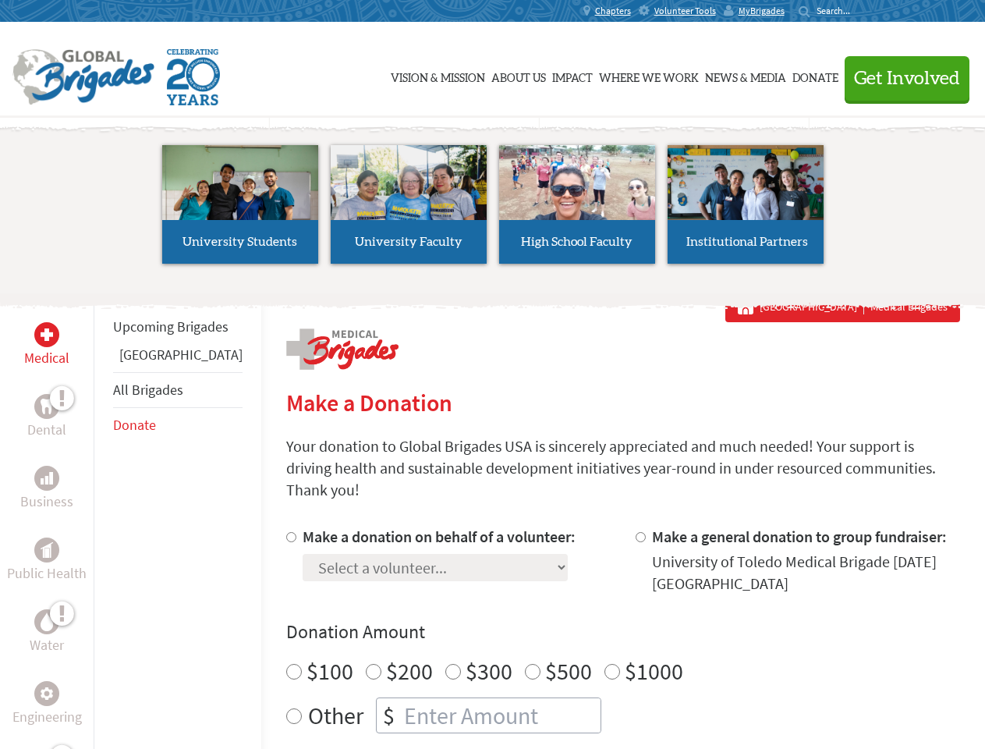 Image resolution: width=985 pixels, height=749 pixels. I want to click on img: menu_brigades_submenu_1.jpg, so click(240, 197).